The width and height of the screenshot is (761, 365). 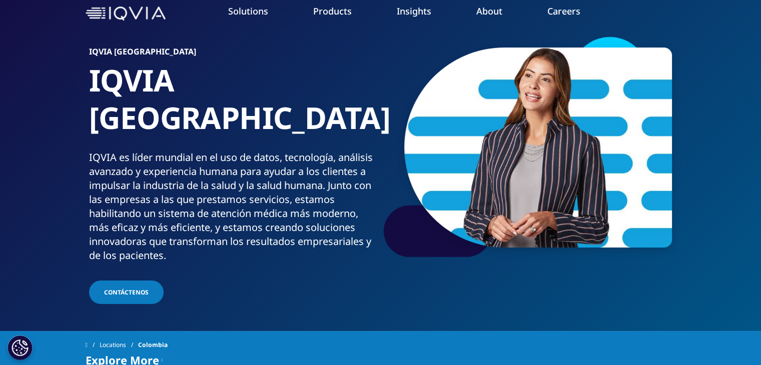 I want to click on a: Careers, so click(x=564, y=11).